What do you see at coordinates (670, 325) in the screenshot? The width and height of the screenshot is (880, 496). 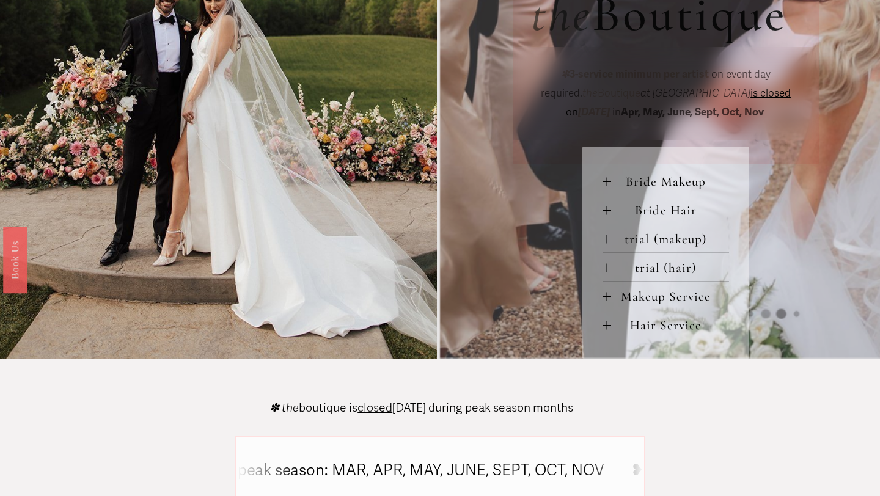 I see `span: Hair Service` at bounding box center [670, 325].